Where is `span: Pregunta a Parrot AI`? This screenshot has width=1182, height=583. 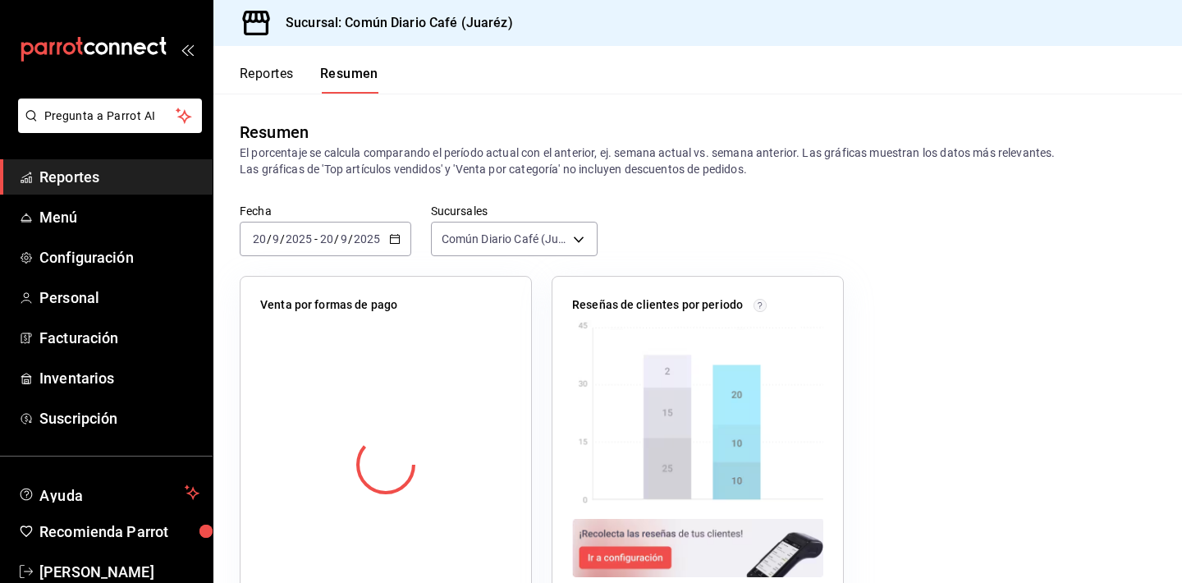
span: Pregunta a Parrot AI is located at coordinates (110, 116).